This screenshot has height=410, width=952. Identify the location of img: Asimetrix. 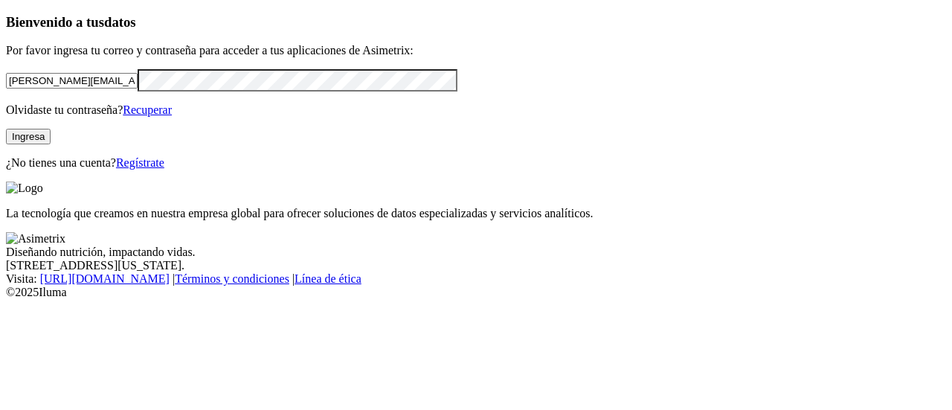
(36, 239).